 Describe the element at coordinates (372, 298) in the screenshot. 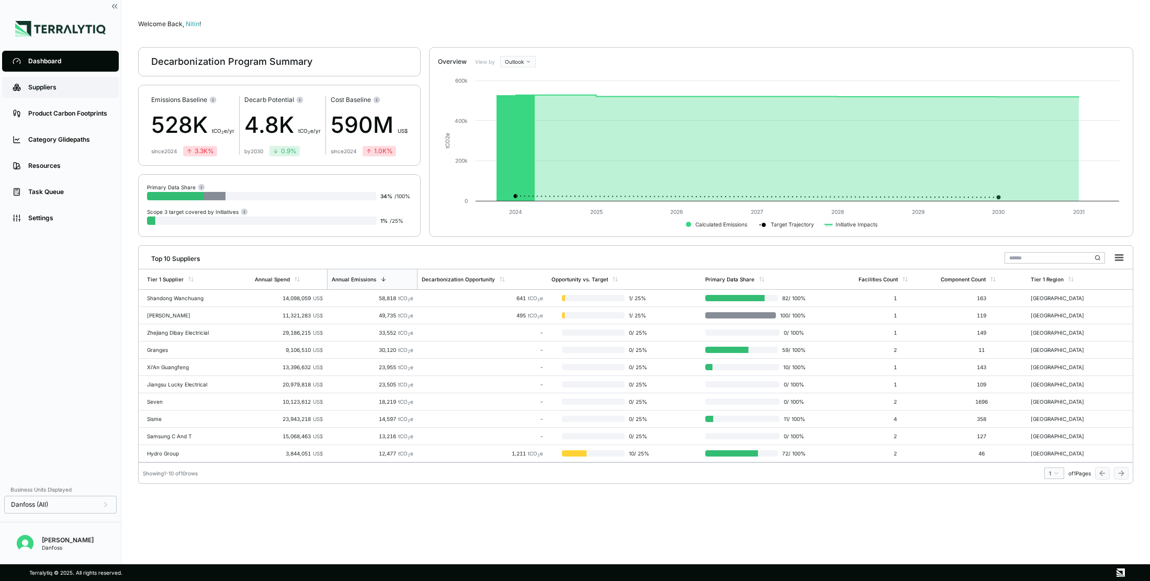

I see `div: 58,818` at that location.